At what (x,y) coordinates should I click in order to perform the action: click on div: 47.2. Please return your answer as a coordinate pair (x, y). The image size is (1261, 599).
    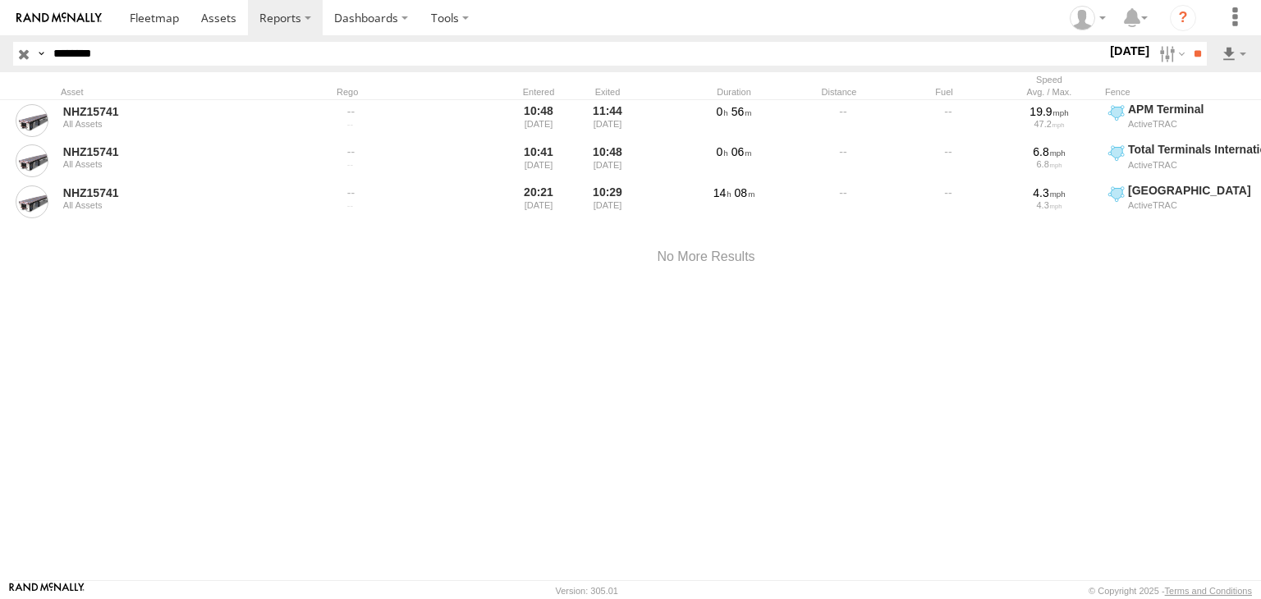
    Looking at the image, I should click on (1049, 124).